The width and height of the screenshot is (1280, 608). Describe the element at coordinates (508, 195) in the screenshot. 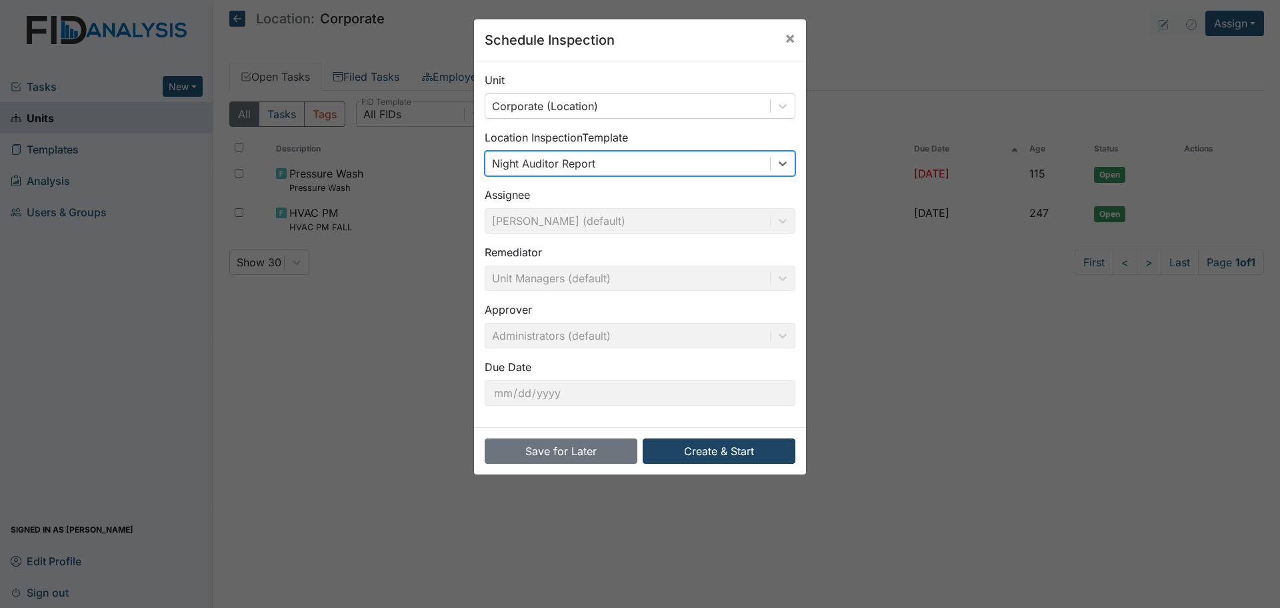

I see `label: Assignee` at that location.